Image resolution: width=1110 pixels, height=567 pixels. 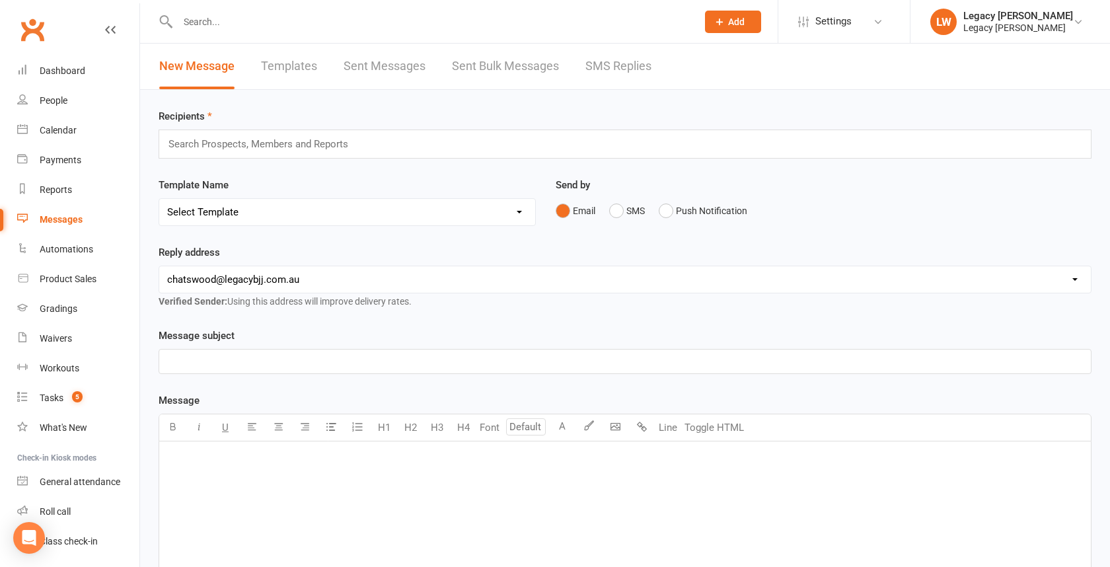 What do you see at coordinates (431, 22) in the screenshot?
I see `input: Search...` at bounding box center [431, 22].